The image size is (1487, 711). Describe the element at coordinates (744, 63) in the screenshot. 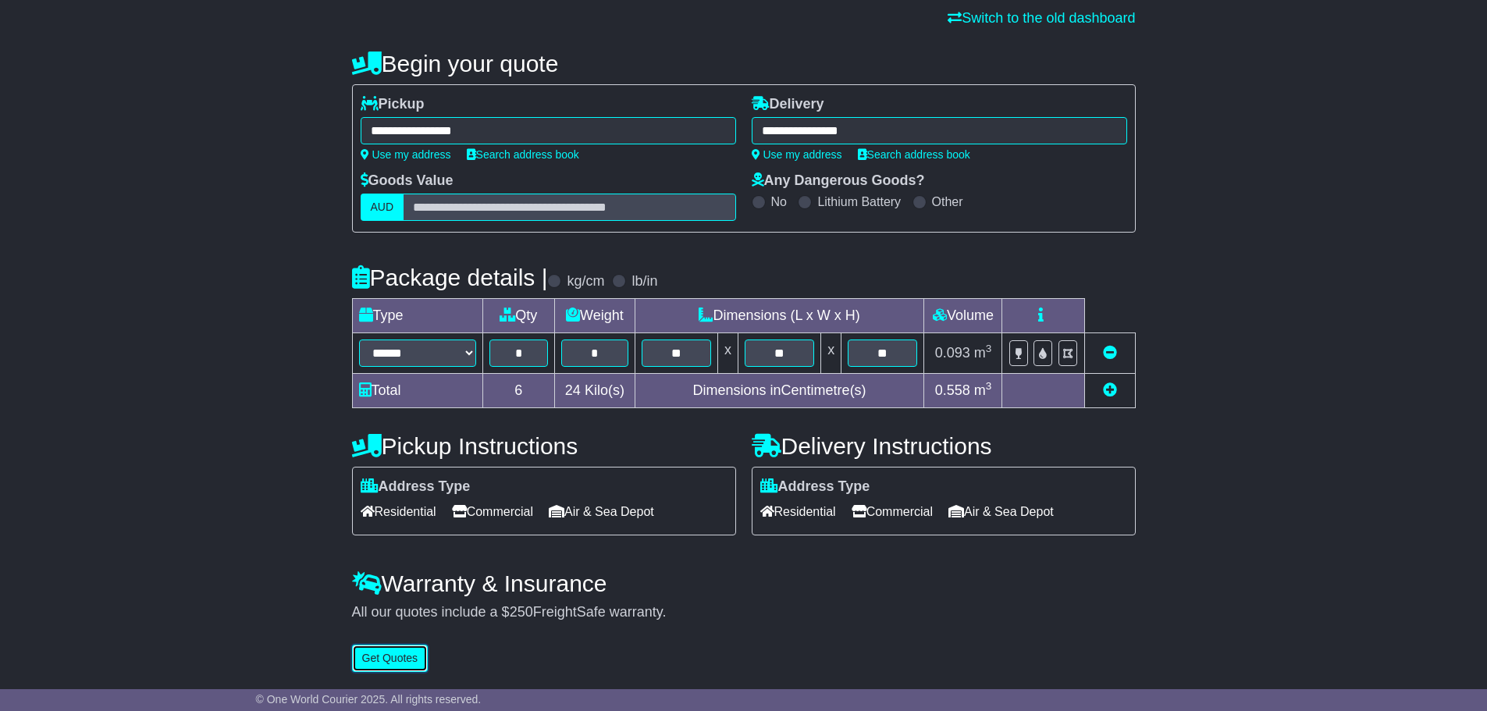

I see `h4: Begin your quote` at that location.